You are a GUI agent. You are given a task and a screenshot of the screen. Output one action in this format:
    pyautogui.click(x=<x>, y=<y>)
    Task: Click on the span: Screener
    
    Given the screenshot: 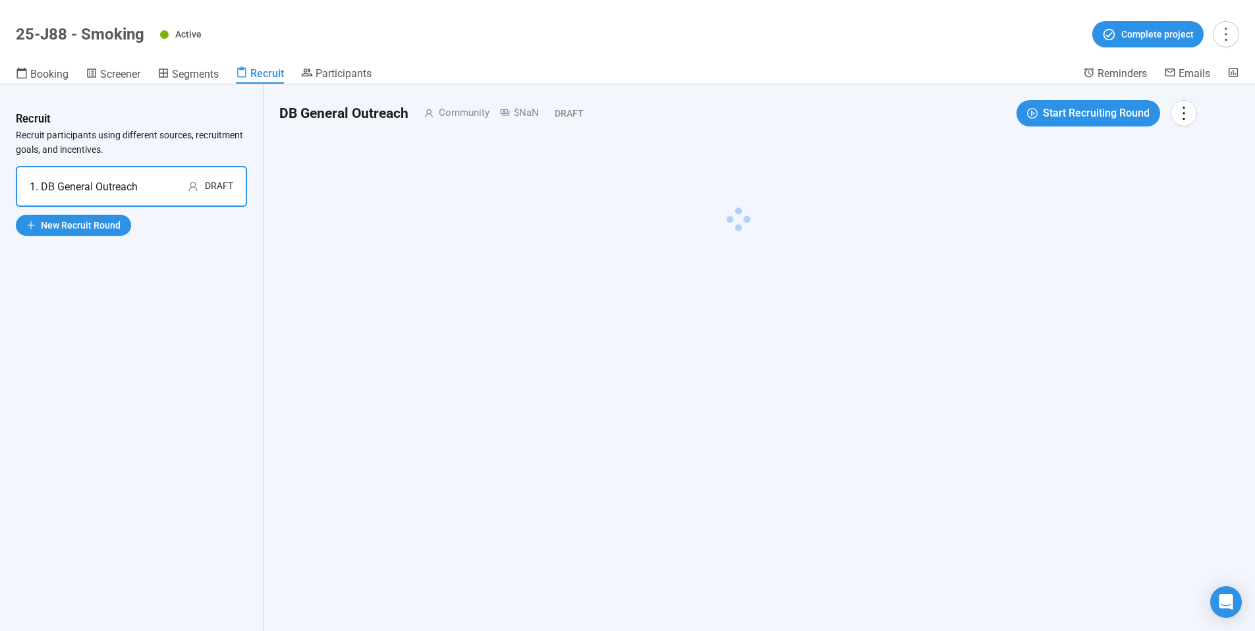 What is the action you would take?
    pyautogui.click(x=120, y=74)
    